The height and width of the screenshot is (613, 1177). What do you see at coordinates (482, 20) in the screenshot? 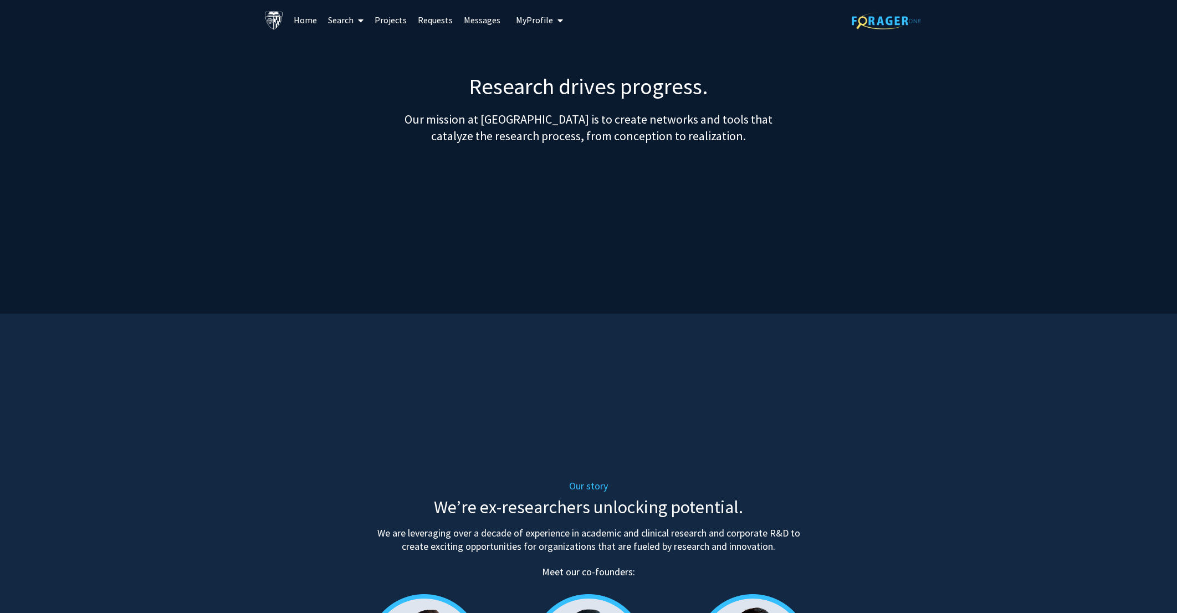
I see `a: Messages` at bounding box center [482, 20].